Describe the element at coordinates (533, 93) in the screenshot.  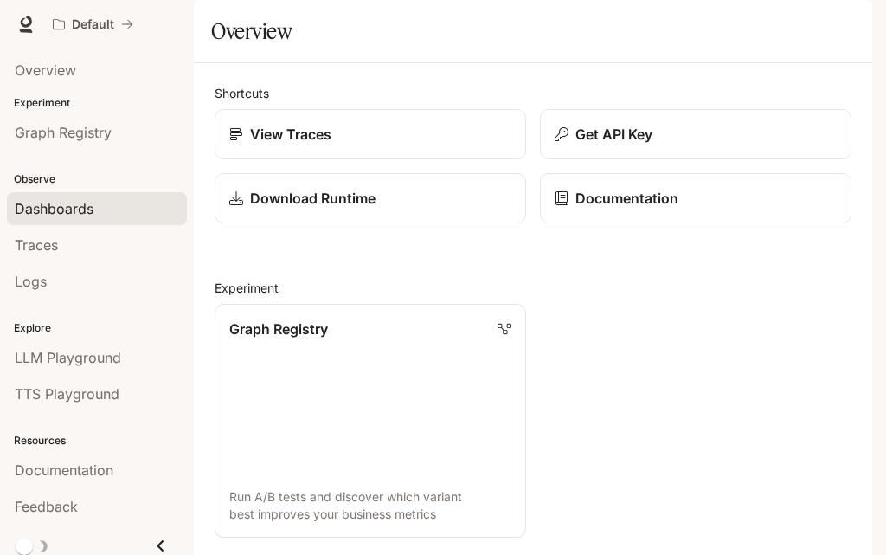
I see `h2: Shortcuts` at that location.